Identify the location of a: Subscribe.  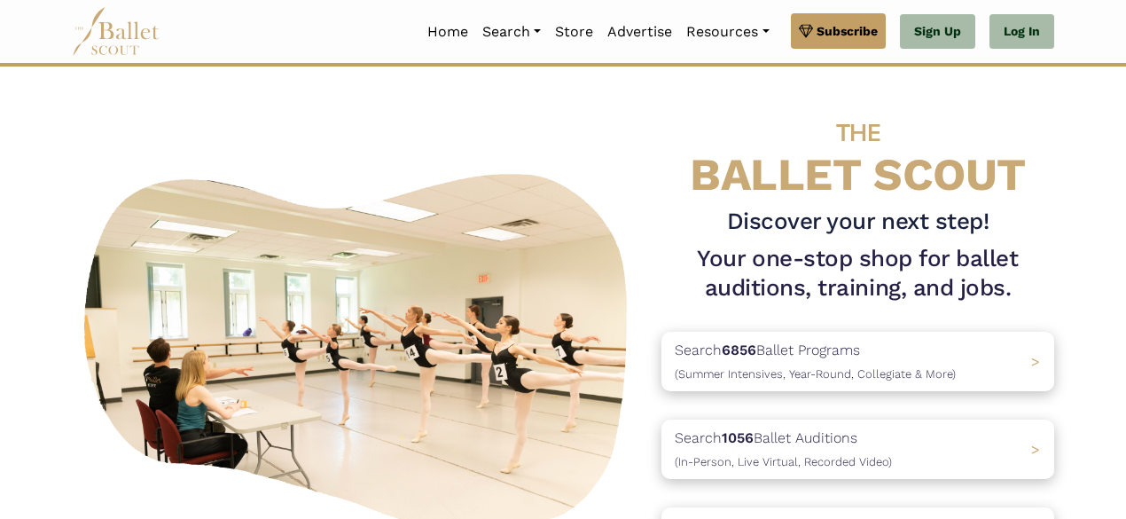
(838, 31).